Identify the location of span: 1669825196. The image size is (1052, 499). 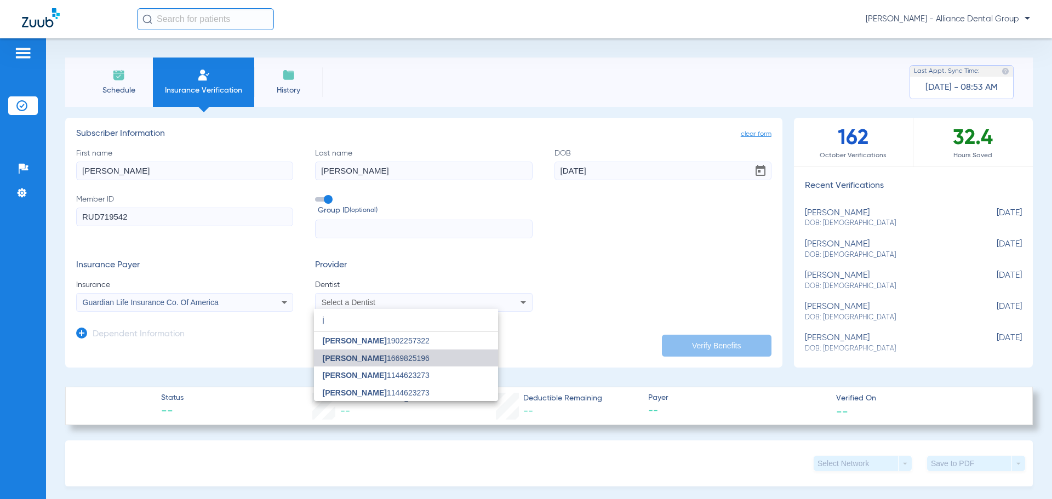
(376, 358).